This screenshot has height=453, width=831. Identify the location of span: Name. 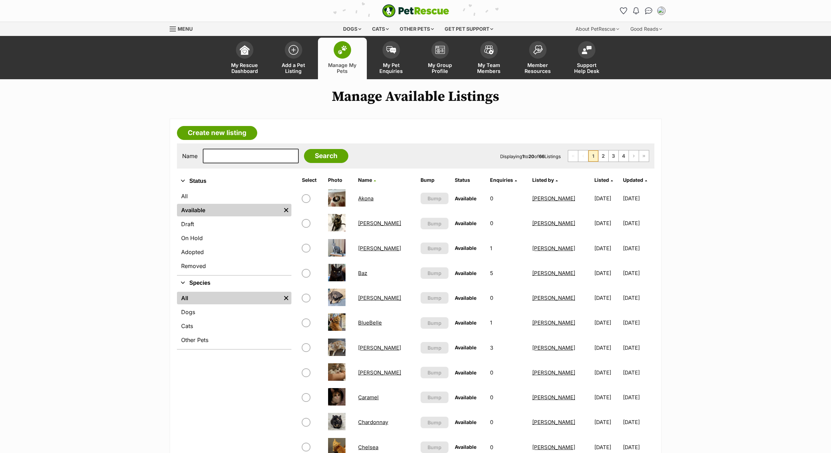
(365, 180).